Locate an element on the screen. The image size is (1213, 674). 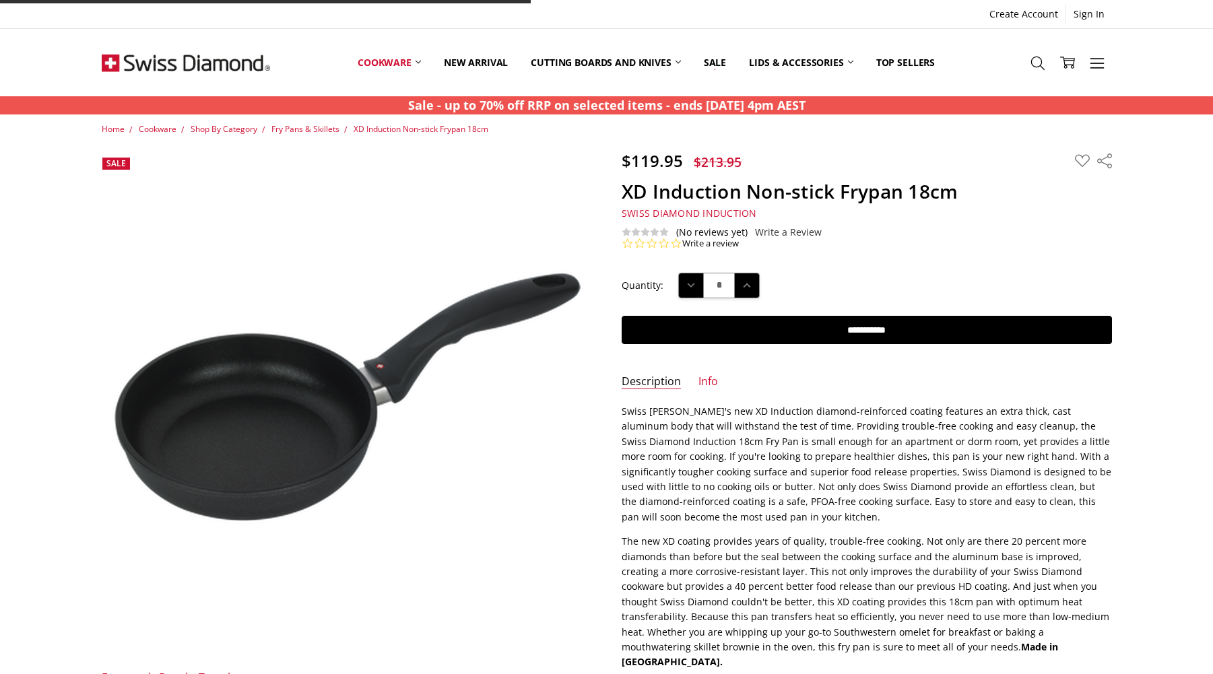
span: XD Induction Non-stick Frypan 18cm is located at coordinates (421, 129).